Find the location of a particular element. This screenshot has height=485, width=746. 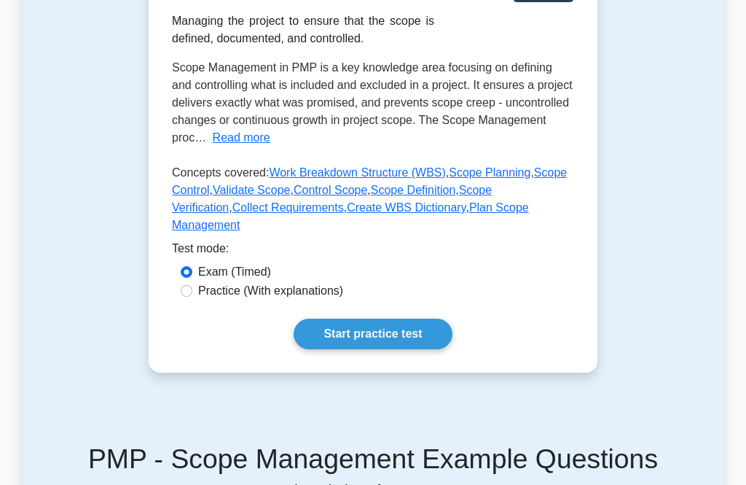

h5: PMP - Scope Management Example Questions is located at coordinates (373, 458).